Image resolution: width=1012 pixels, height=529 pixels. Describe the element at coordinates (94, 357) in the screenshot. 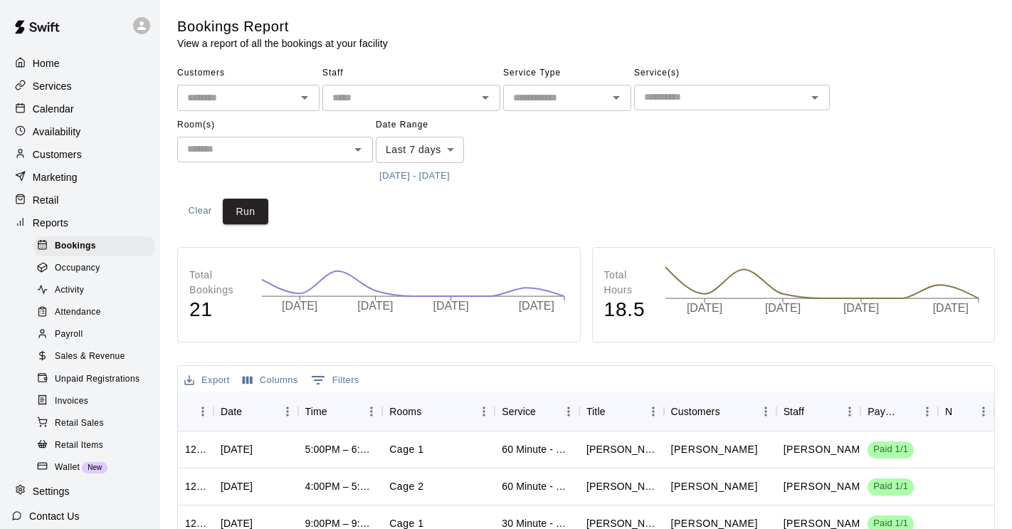

I see `div: Sales & Revenue` at that location.